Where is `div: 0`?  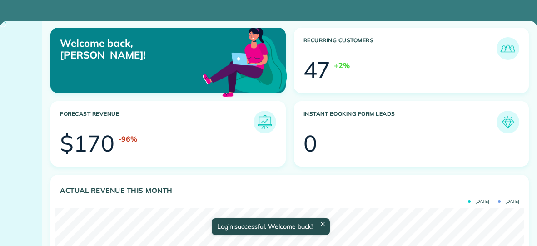 div: 0 is located at coordinates (310, 144).